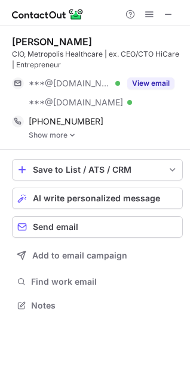 The image size is (190, 380). What do you see at coordinates (106, 135) in the screenshot?
I see `a: Show more` at bounding box center [106, 135].